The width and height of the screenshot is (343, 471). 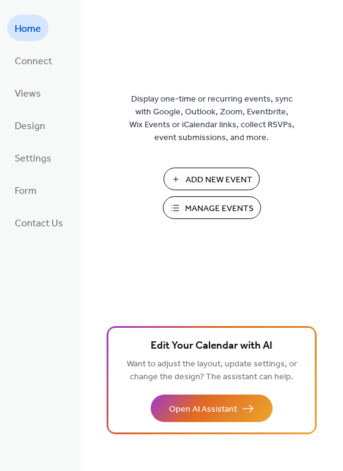 What do you see at coordinates (211, 408) in the screenshot?
I see `button: Open AI Assistant` at bounding box center [211, 408].